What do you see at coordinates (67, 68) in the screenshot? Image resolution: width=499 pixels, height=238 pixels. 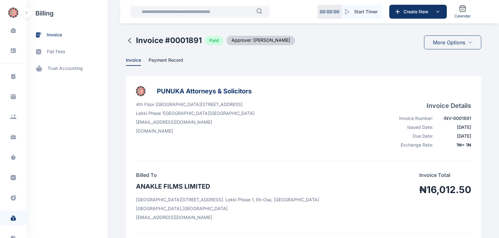 I see `a: trust accounting` at bounding box center [67, 68].